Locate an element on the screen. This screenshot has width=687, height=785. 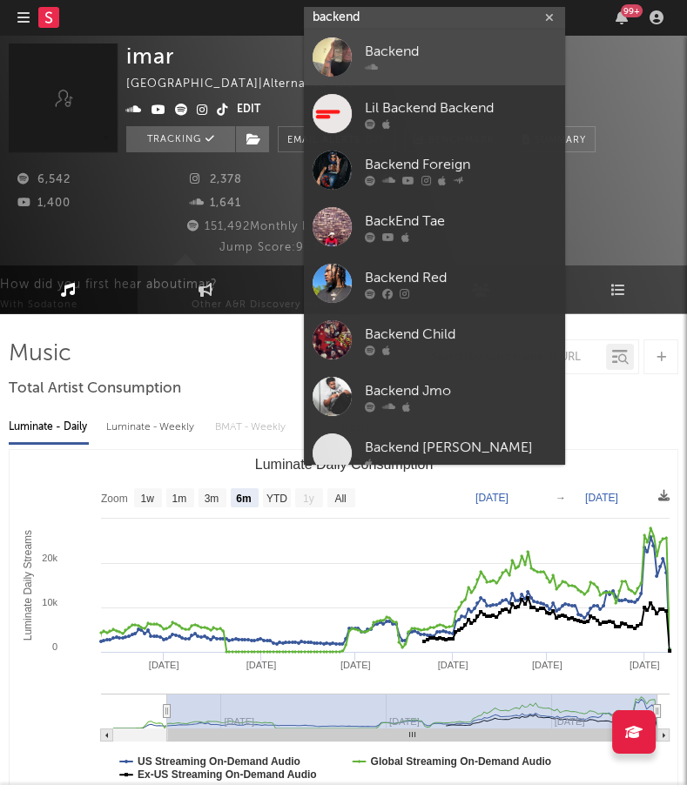
div: Luminate - Weekly is located at coordinates (151, 427).